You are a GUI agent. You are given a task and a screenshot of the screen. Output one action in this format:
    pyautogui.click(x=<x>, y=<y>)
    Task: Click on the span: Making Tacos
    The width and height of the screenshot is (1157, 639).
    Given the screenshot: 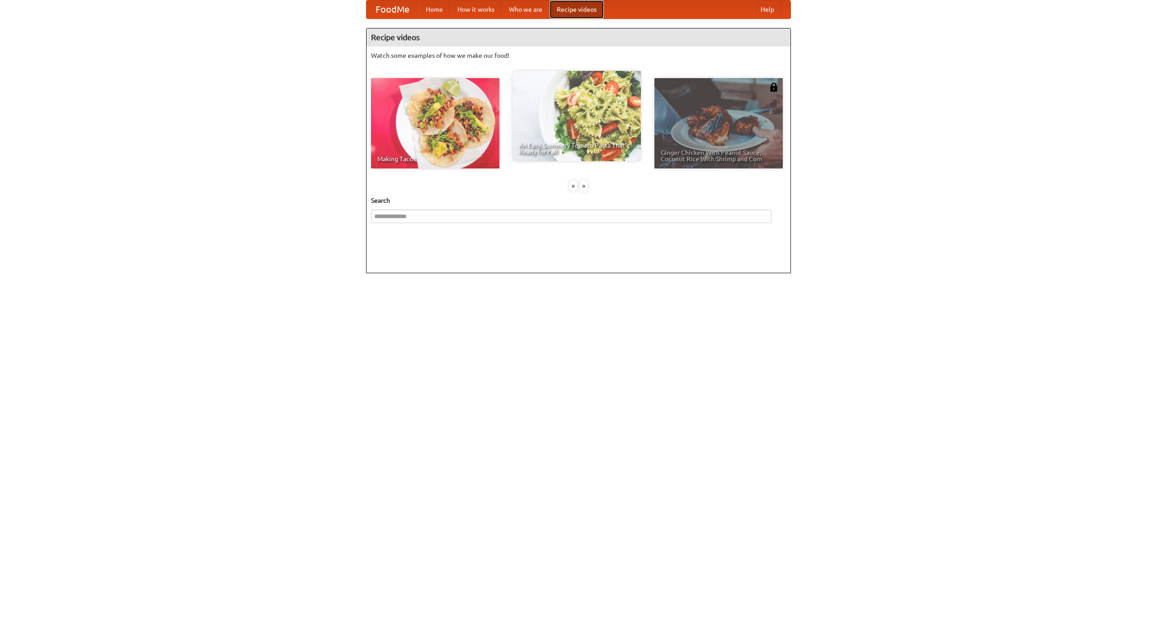 What is the action you would take?
    pyautogui.click(x=435, y=159)
    